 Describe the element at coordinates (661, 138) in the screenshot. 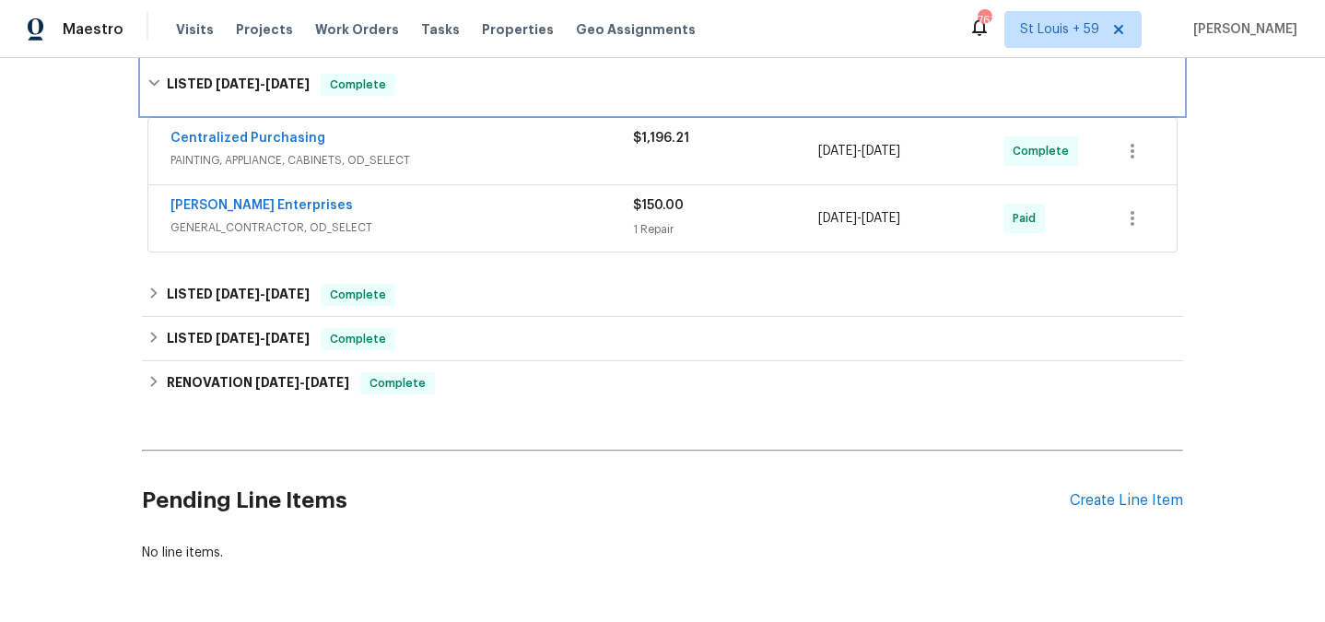

I see `span: $1,196.21` at that location.